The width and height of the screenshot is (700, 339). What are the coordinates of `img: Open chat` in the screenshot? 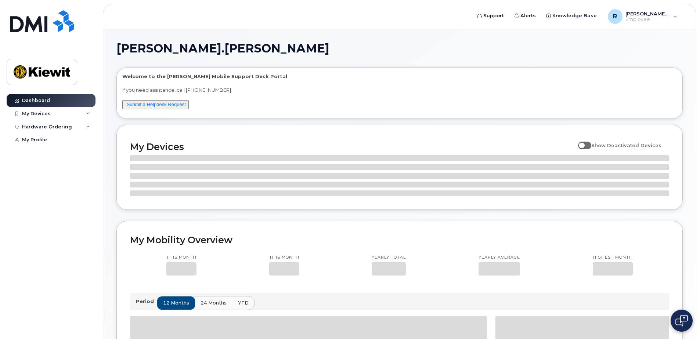 It's located at (681, 321).